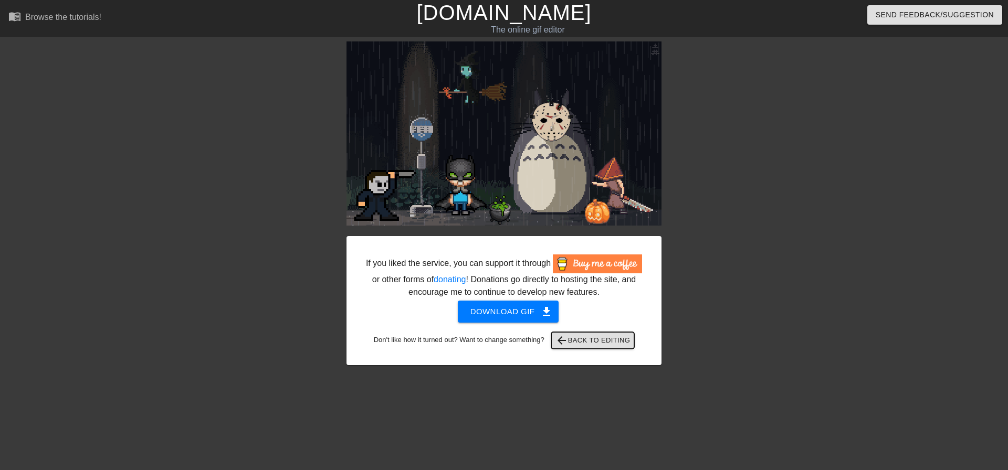 Image resolution: width=1008 pixels, height=470 pixels. What do you see at coordinates (504, 341) in the screenshot?
I see `div: Don't like how it turned out? Want to change something?` at bounding box center [504, 341].